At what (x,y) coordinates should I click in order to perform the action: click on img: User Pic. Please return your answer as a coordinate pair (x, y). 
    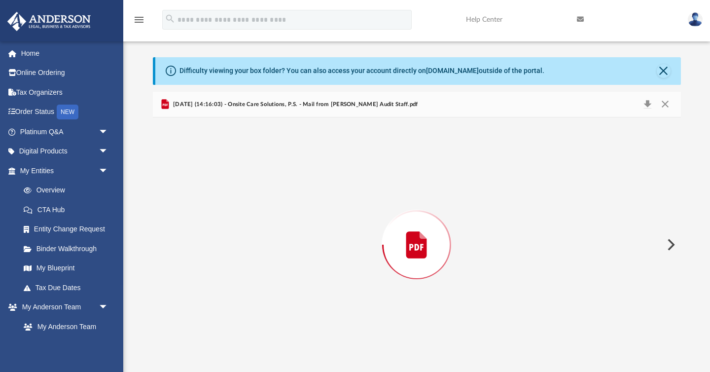
    Looking at the image, I should click on (696, 19).